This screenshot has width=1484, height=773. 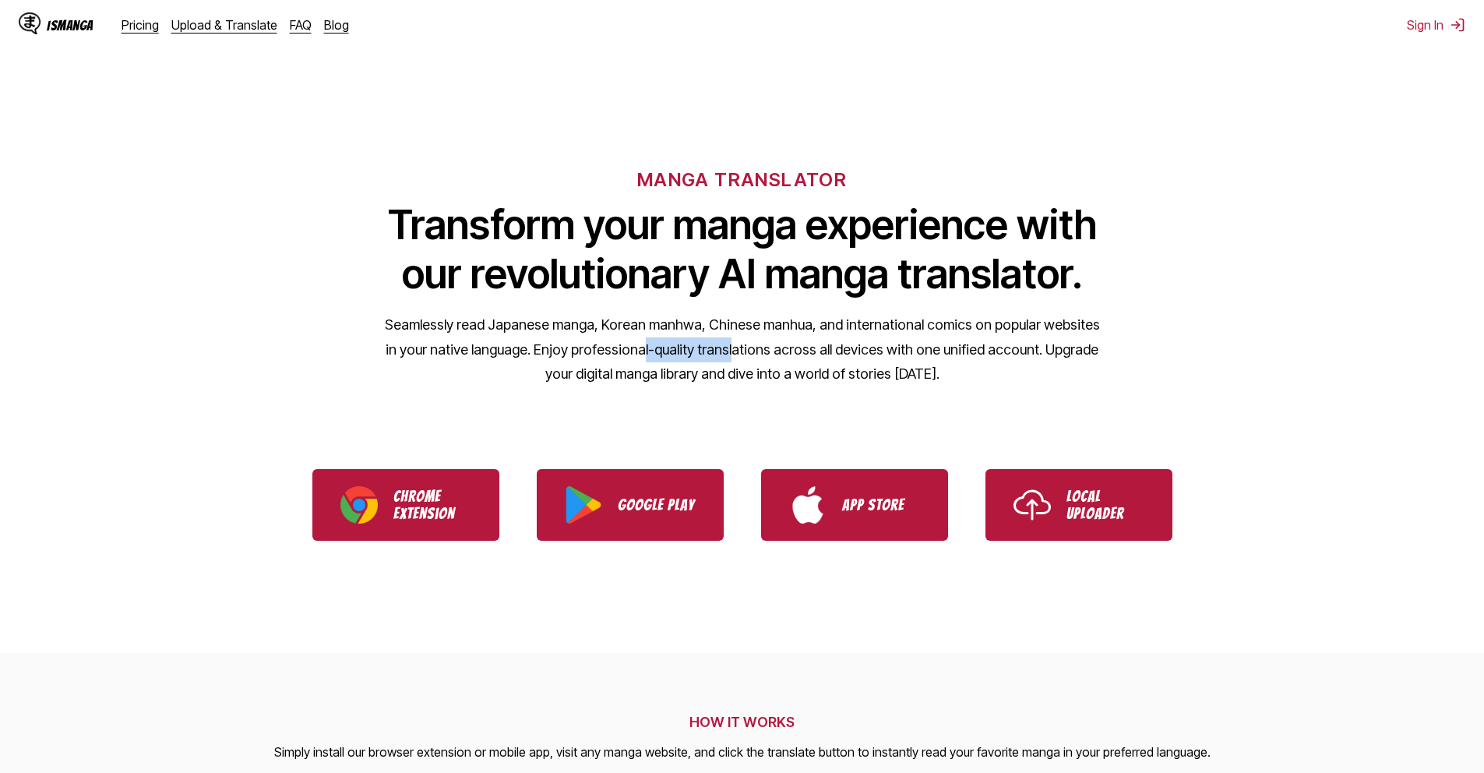 I want to click on img: IsManga Logo, so click(x=30, y=23).